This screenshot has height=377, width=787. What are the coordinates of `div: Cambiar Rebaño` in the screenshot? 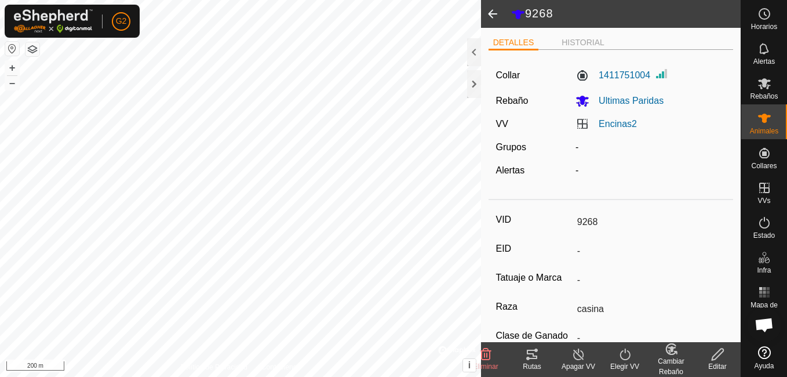 It's located at (671, 366).